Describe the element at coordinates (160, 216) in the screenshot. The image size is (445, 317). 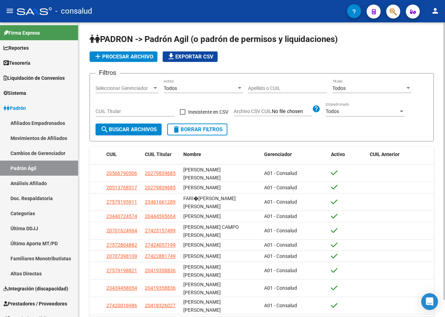
I see `span: 20444595664` at that location.